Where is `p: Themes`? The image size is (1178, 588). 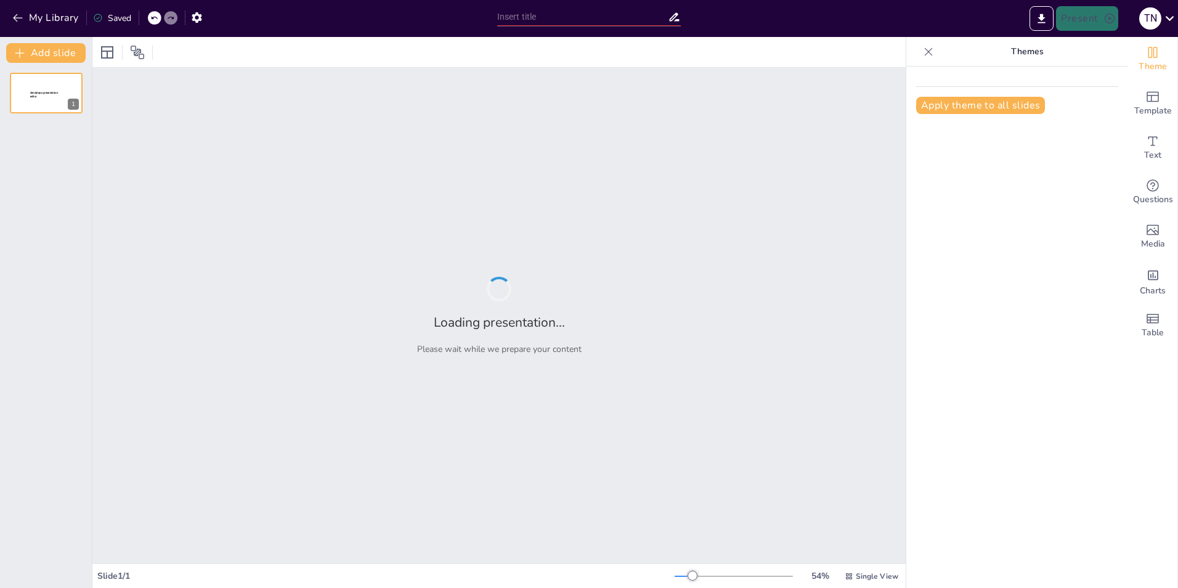
p: Themes is located at coordinates (1027, 52).